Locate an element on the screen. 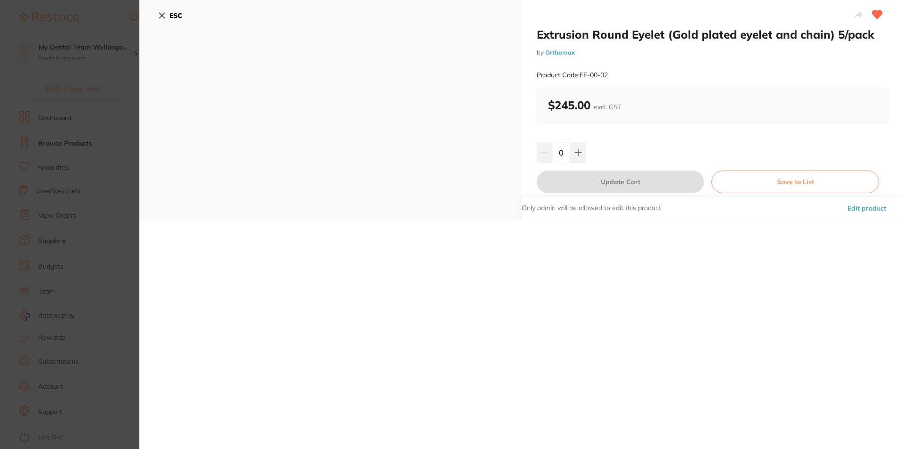 This screenshot has height=449, width=904. button: Edit product is located at coordinates (867, 208).